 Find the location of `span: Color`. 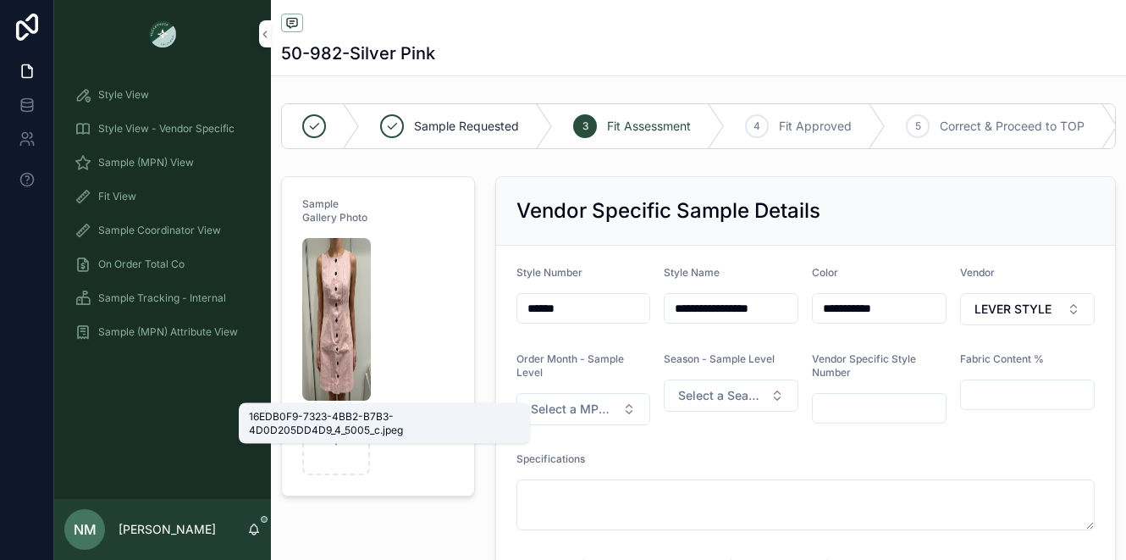

span: Color is located at coordinates (825, 272).